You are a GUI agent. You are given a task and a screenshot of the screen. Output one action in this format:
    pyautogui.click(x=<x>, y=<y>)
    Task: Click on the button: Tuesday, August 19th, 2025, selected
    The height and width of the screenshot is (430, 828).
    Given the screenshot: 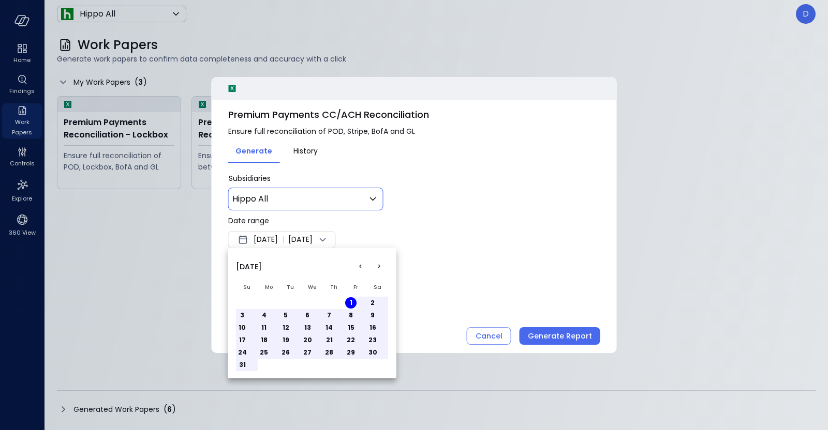 What is the action you would take?
    pyautogui.click(x=286, y=340)
    